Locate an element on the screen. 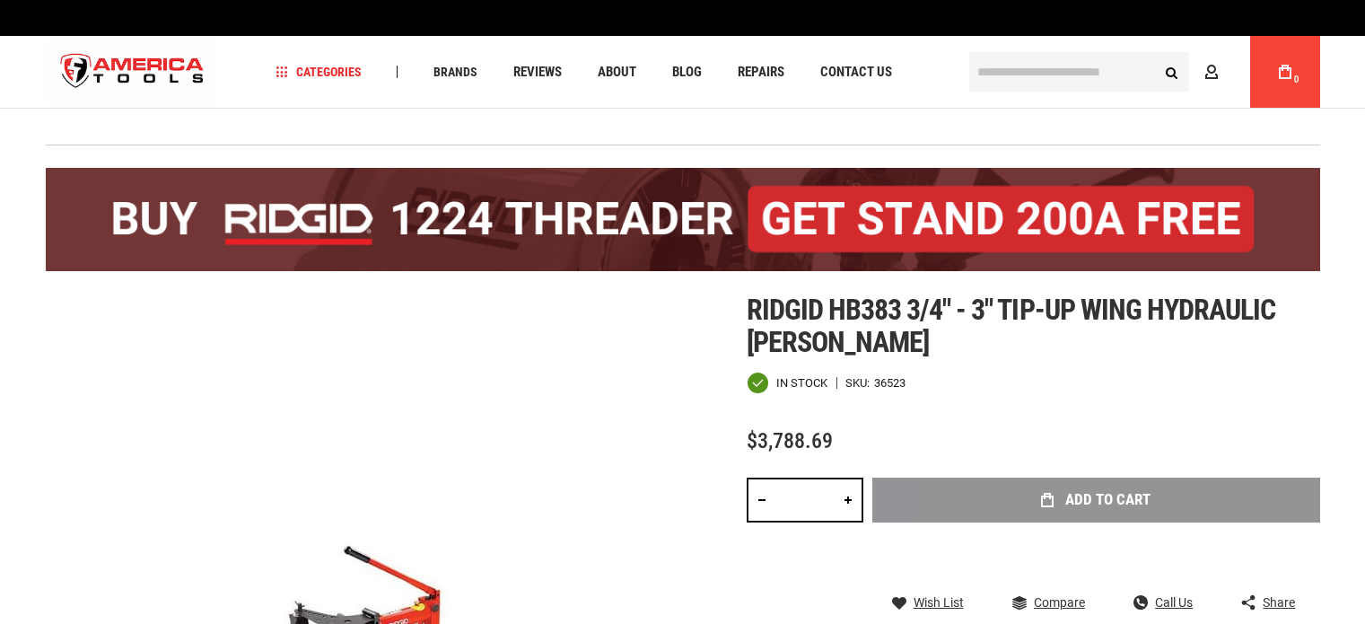  span: Wish List is located at coordinates (939, 602).